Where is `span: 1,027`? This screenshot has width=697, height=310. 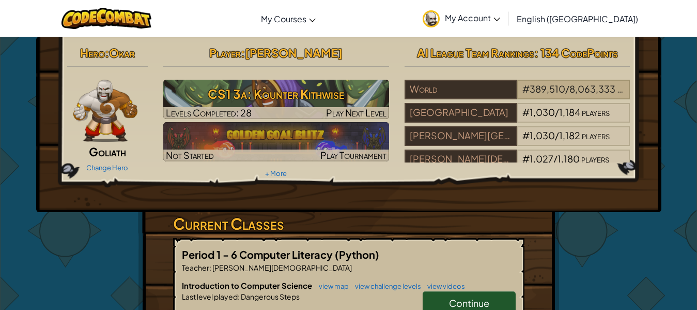 span: 1,027 is located at coordinates (542, 158).